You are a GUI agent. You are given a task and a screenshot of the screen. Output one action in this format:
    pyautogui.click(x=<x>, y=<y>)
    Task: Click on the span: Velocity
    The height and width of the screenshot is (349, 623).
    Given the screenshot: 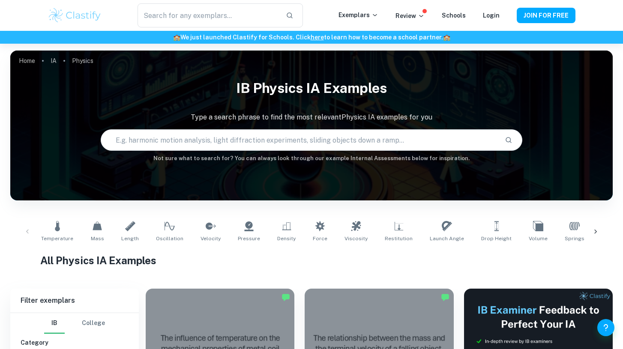 What is the action you would take?
    pyautogui.click(x=210, y=239)
    